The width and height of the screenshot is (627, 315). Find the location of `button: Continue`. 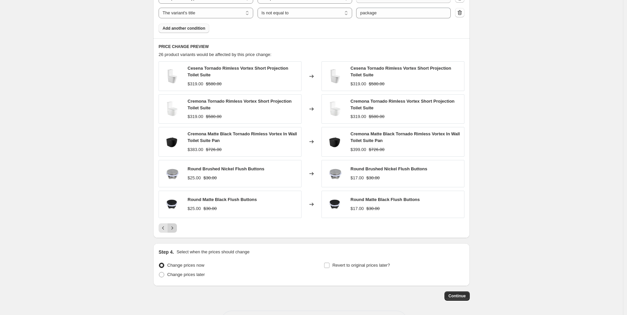

button: Continue is located at coordinates (457, 296).